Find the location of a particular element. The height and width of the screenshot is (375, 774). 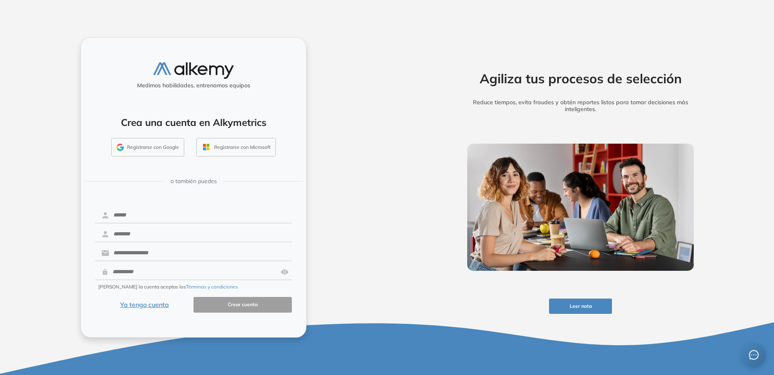

button: Términos y condiciones is located at coordinates (212, 287).